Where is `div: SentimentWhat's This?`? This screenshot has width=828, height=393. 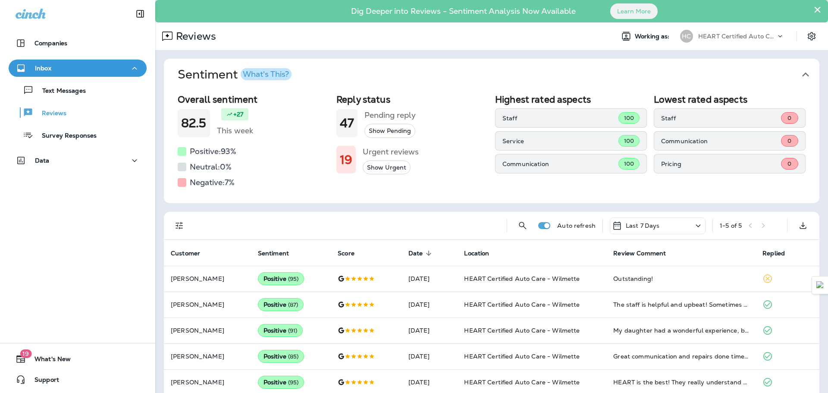
div: SentimentWhat's This? is located at coordinates (492, 147).